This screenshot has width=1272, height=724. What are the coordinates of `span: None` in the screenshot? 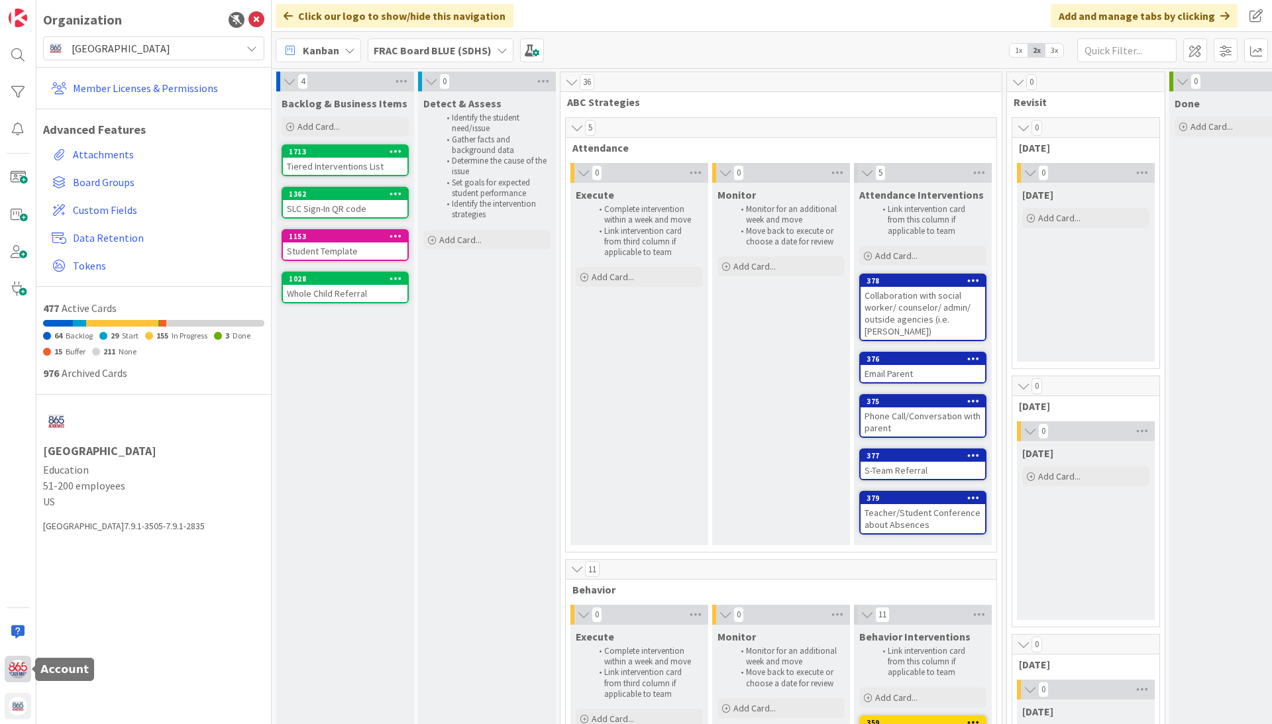 It's located at (127, 351).